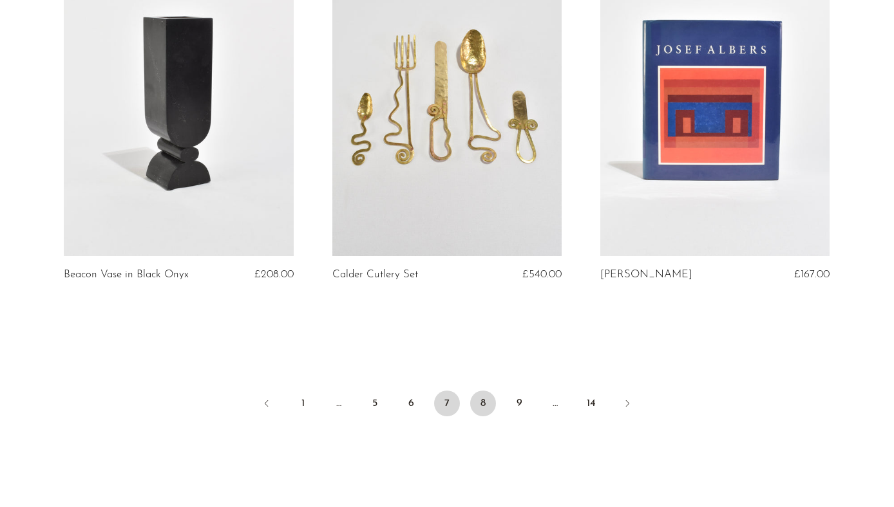 The image size is (894, 507). I want to click on a: 6, so click(411, 404).